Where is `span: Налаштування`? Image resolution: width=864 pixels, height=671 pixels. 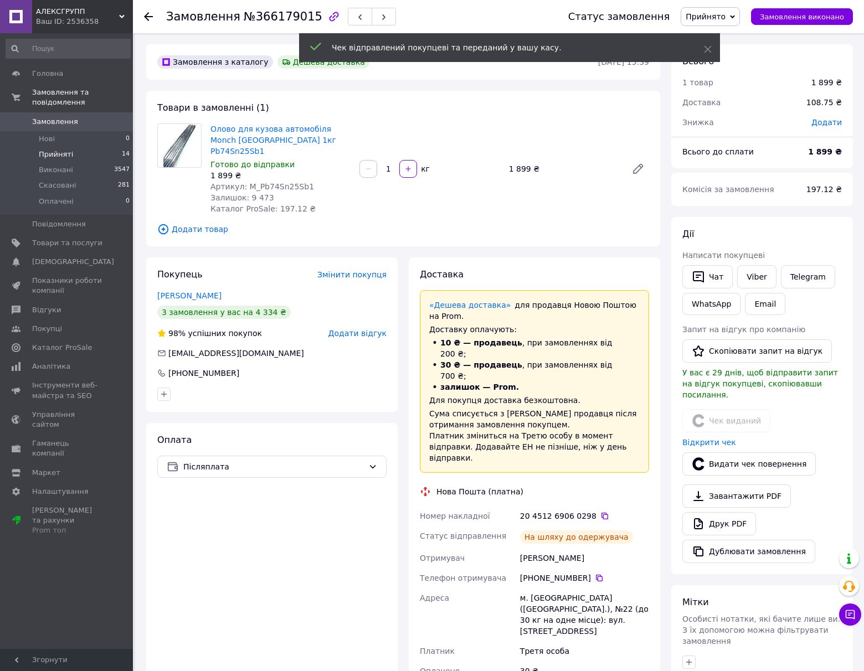 span: Налаштування is located at coordinates (60, 492).